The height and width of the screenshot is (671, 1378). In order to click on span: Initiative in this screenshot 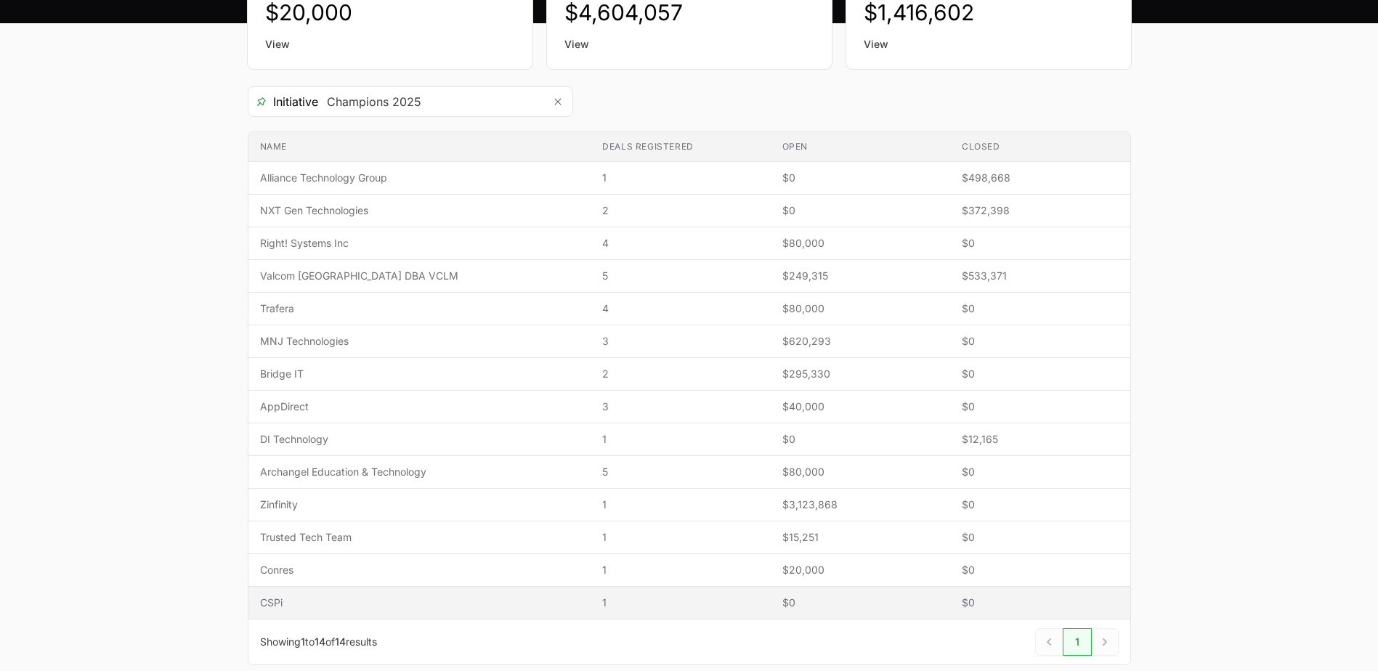, I will do `click(283, 102)`.